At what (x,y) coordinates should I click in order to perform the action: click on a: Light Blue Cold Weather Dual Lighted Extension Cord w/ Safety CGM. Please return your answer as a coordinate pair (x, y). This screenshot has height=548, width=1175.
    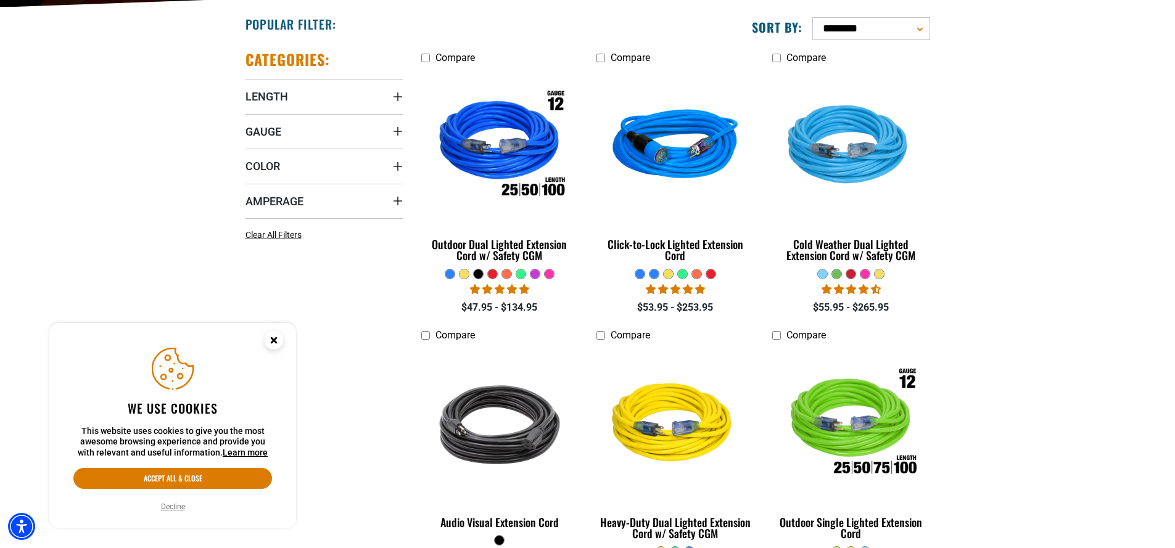
    Looking at the image, I should click on (851, 169).